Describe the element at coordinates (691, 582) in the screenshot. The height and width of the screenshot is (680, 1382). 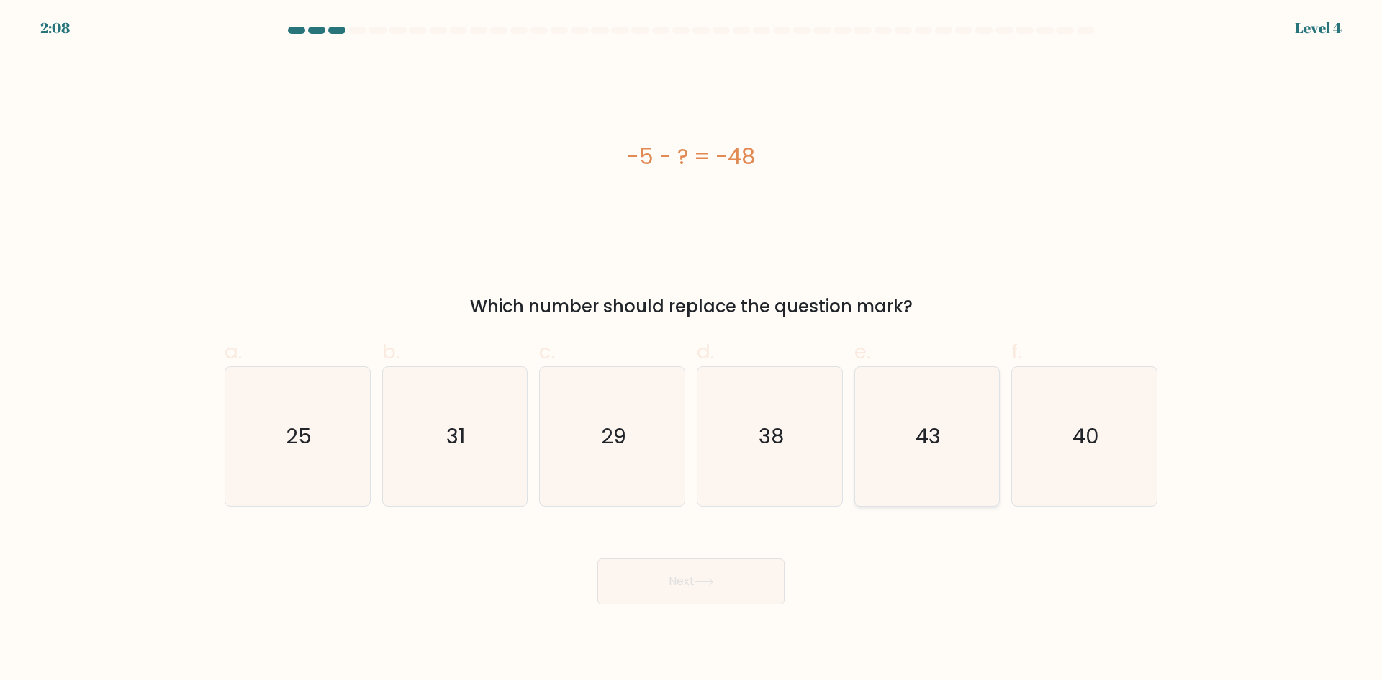
I see `button: Next` at that location.